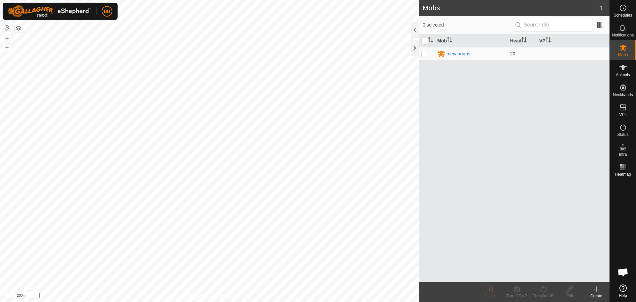 The image size is (636, 302). Describe the element at coordinates (623, 15) in the screenshot. I see `span: Schedules` at that location.